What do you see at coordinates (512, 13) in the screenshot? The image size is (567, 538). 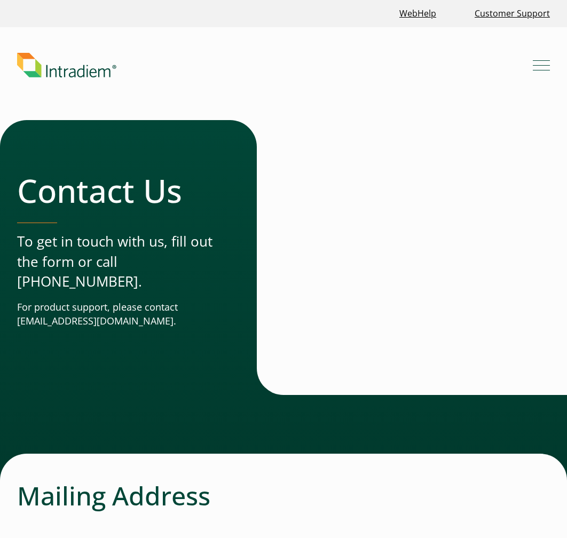 I see `a: Customer Support` at bounding box center [512, 13].